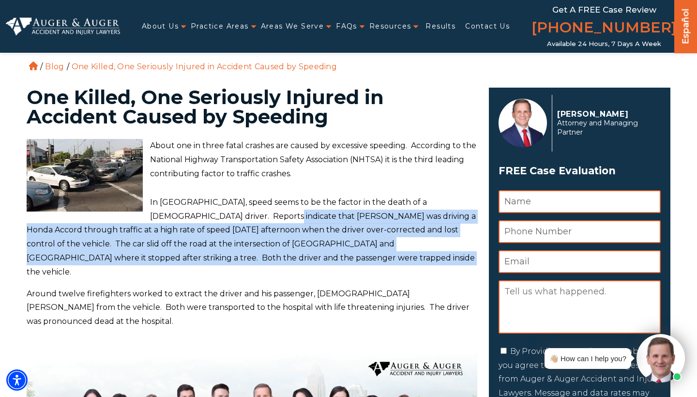 This screenshot has width=697, height=397. What do you see at coordinates (33, 66) in the screenshot?
I see `a: Home` at bounding box center [33, 66].